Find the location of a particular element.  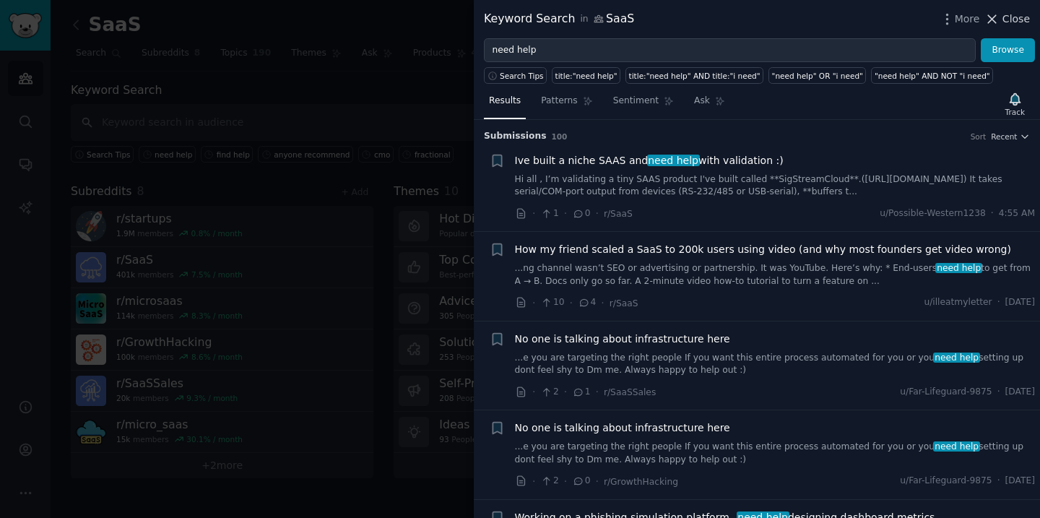

span: Sentiment is located at coordinates (636, 101).